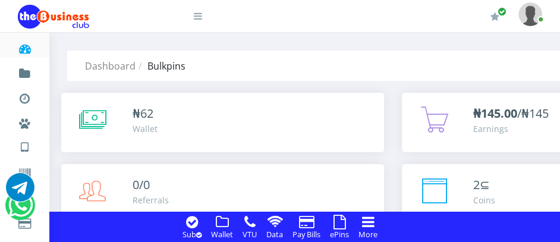 The width and height of the screenshot is (560, 242). I want to click on i: Renew/Upgrade Subscription, so click(495, 17).